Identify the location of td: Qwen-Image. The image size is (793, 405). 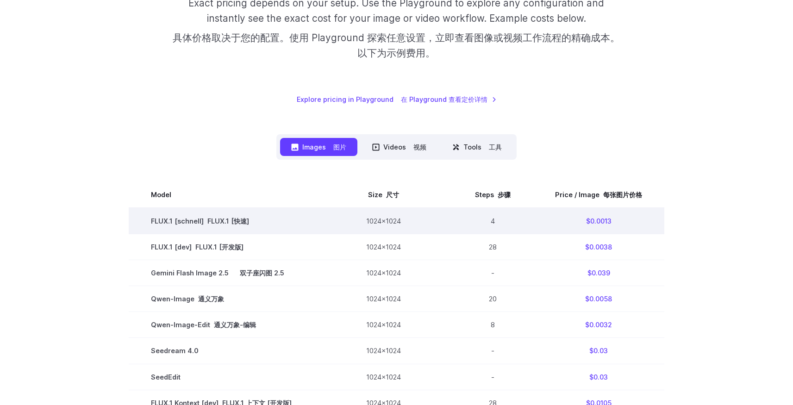
(221, 299).